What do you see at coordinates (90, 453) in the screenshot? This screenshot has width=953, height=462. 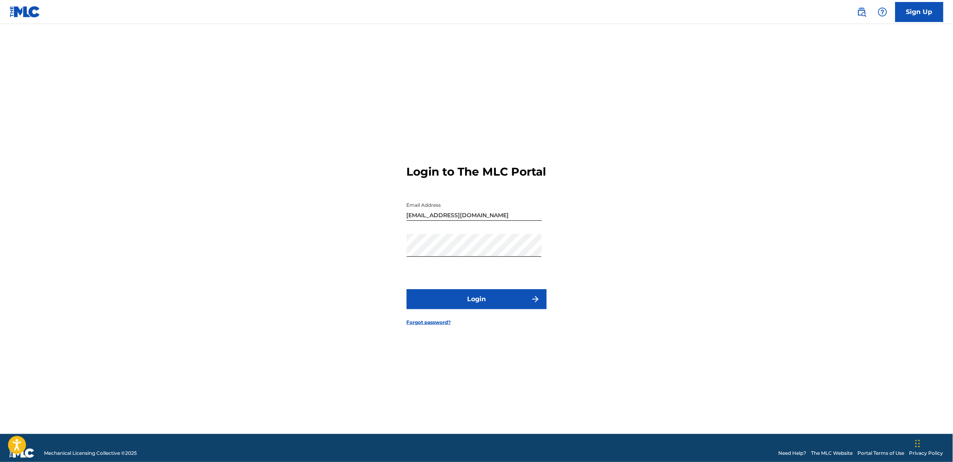 I see `span: Mechanical Licensing Collective © 2025` at bounding box center [90, 453].